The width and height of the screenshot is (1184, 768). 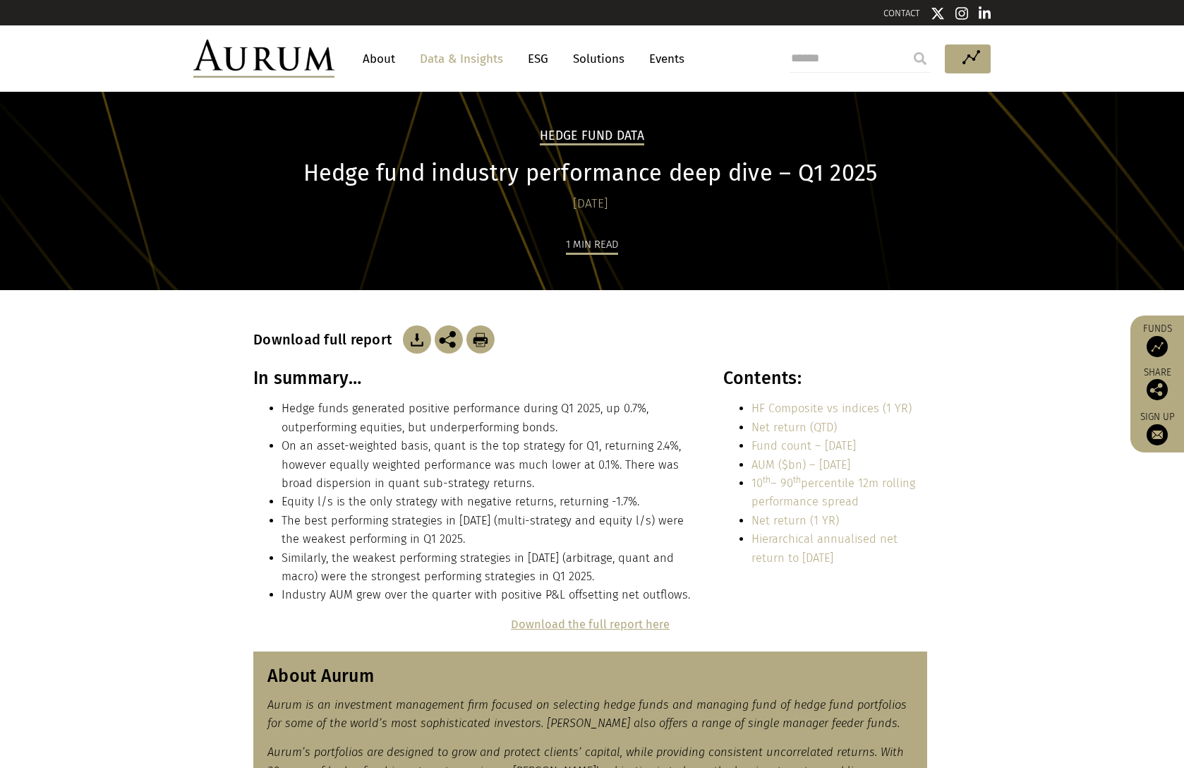 What do you see at coordinates (663, 59) in the screenshot?
I see `a: Events` at bounding box center [663, 59].